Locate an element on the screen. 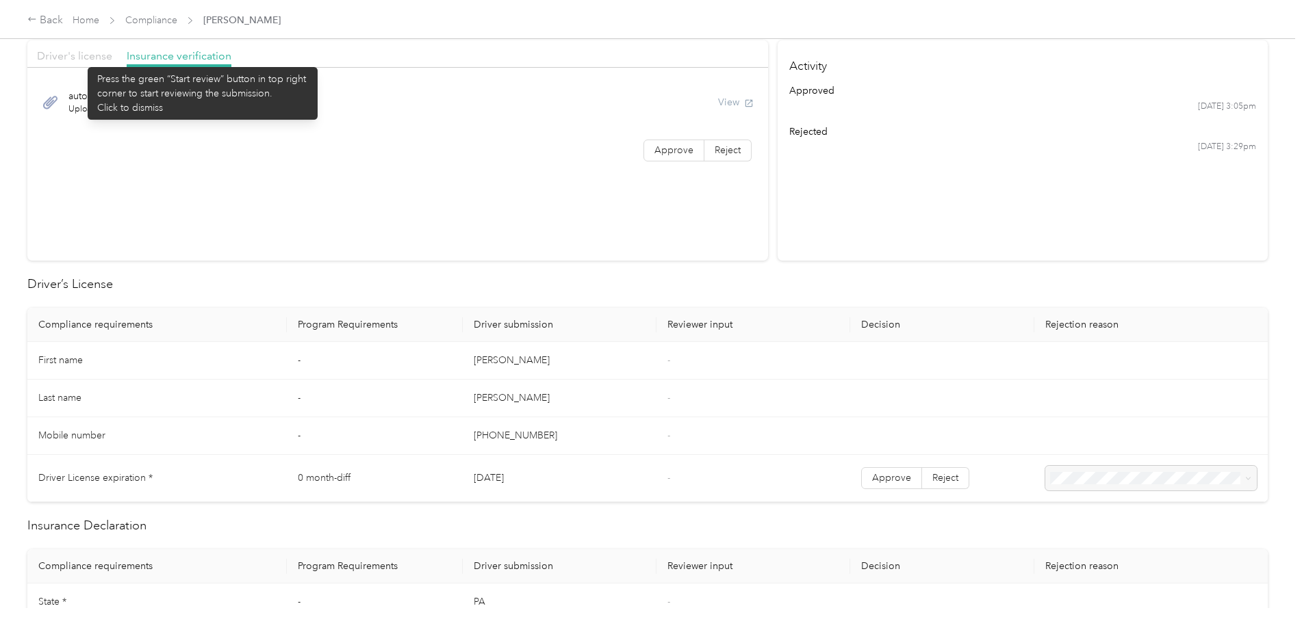 This screenshot has width=1302, height=632. h4: Activity is located at coordinates (1023, 62).